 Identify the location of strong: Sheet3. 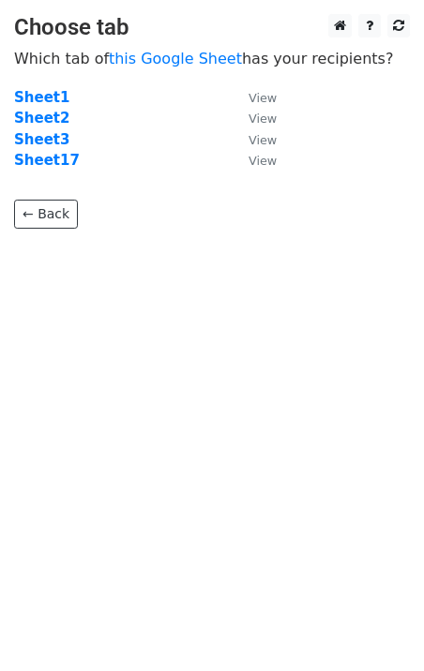
(41, 140).